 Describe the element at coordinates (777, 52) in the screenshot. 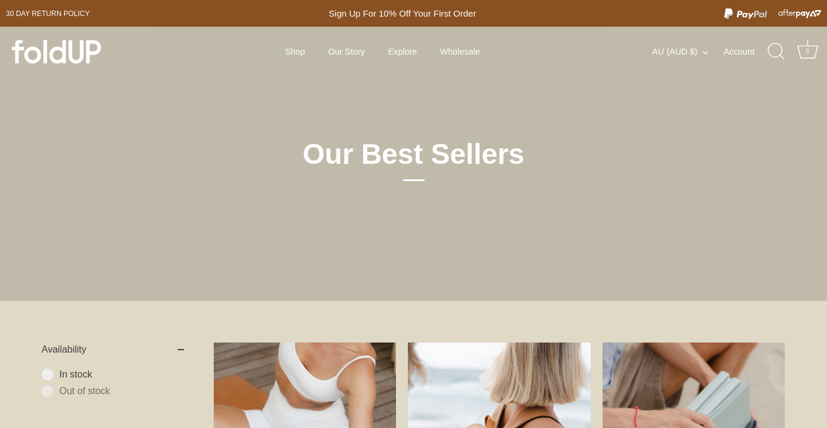

I see `a: Search` at that location.